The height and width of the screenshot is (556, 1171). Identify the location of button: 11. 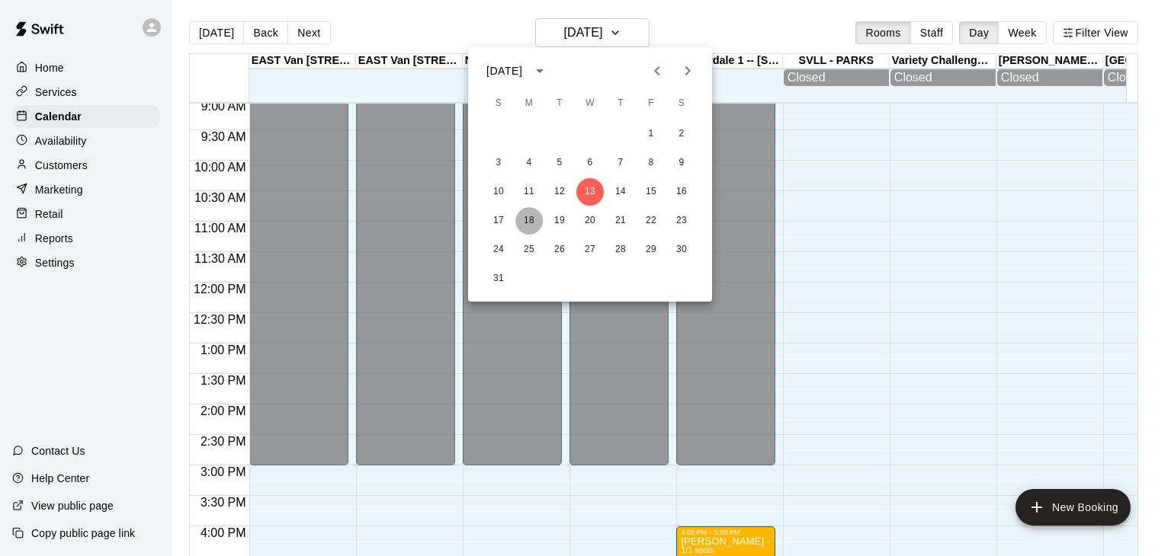
(529, 192).